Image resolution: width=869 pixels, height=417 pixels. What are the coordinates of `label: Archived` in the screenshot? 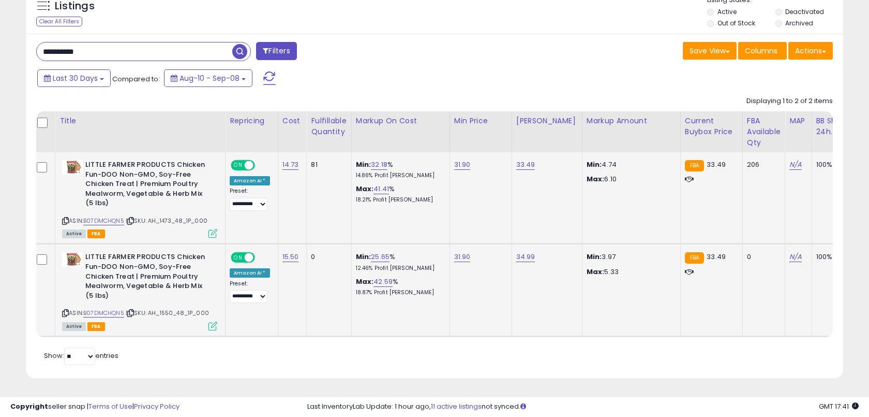 It's located at (799, 23).